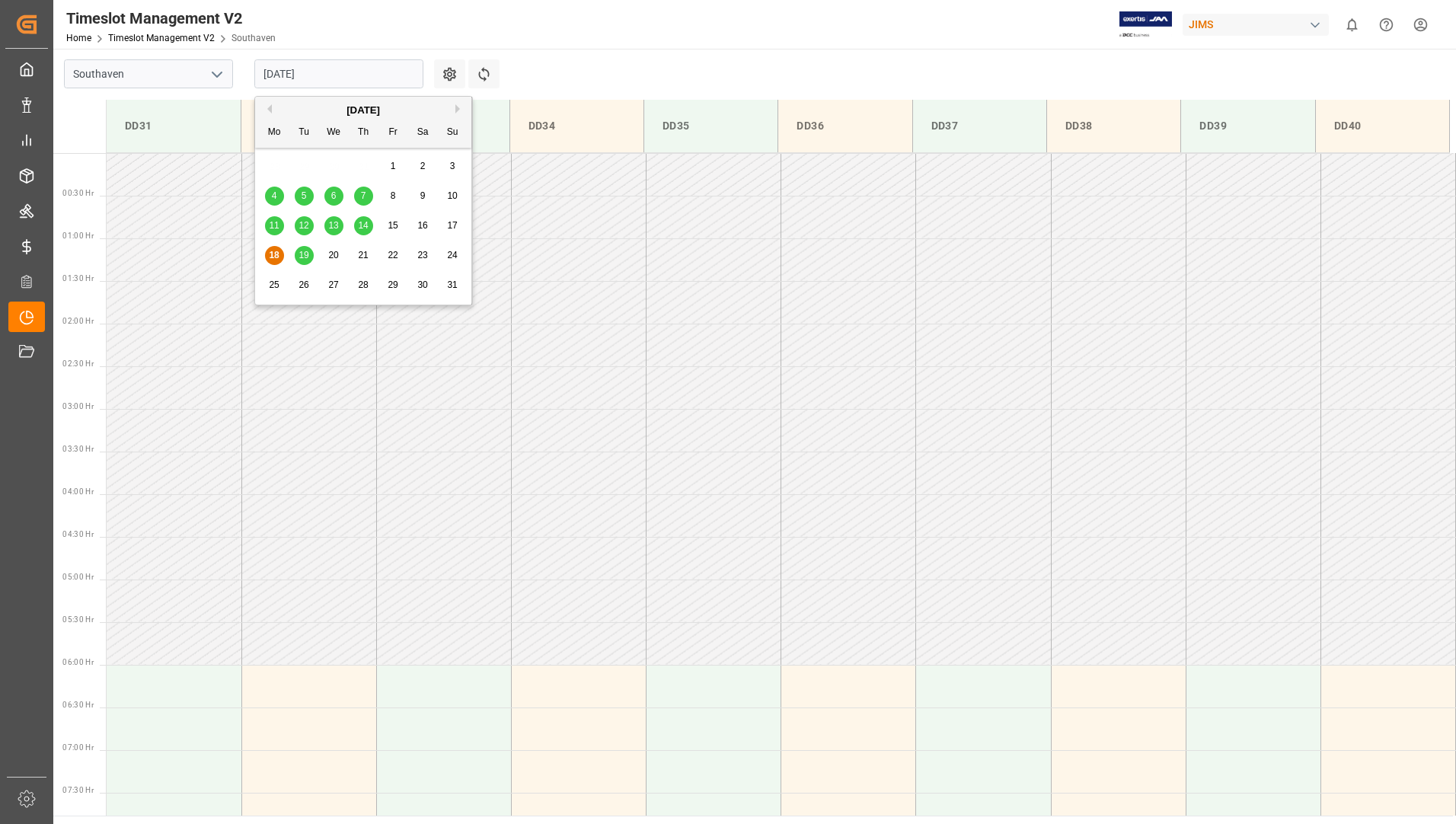 The height and width of the screenshot is (824, 1456). What do you see at coordinates (393, 226) in the screenshot?
I see `div: Choose Friday, August 15th, 2025` at bounding box center [393, 226].